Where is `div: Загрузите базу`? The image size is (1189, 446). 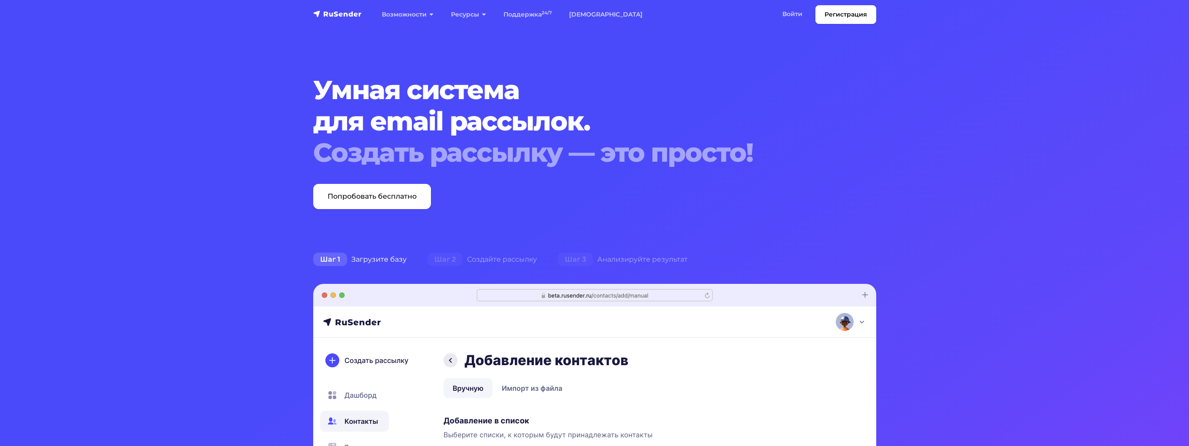 div: Загрузите базу is located at coordinates (360, 259).